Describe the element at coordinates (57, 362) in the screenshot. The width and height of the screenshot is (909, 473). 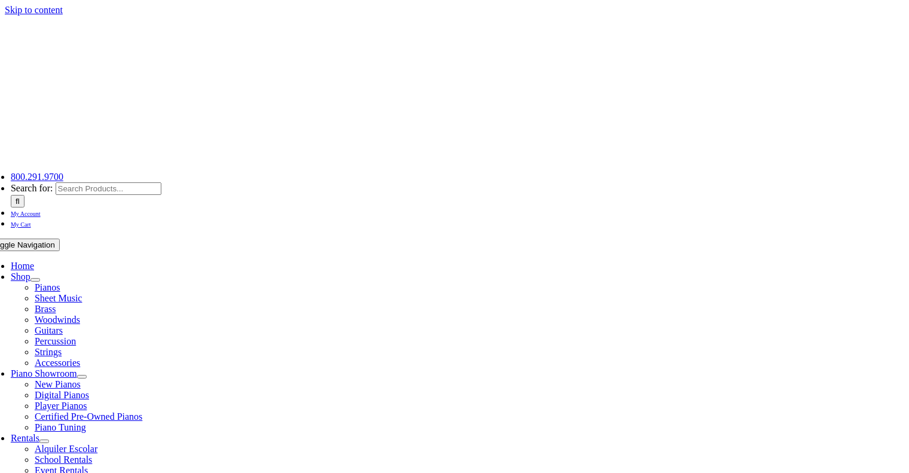
I see `a: Accessories` at that location.